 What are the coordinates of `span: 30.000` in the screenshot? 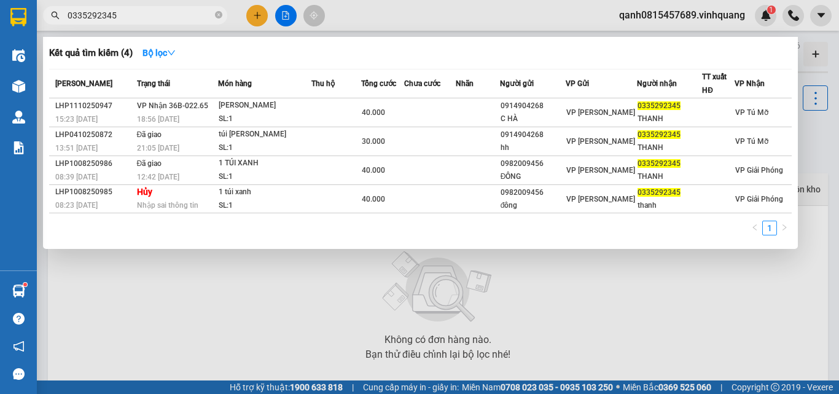 It's located at (374, 141).